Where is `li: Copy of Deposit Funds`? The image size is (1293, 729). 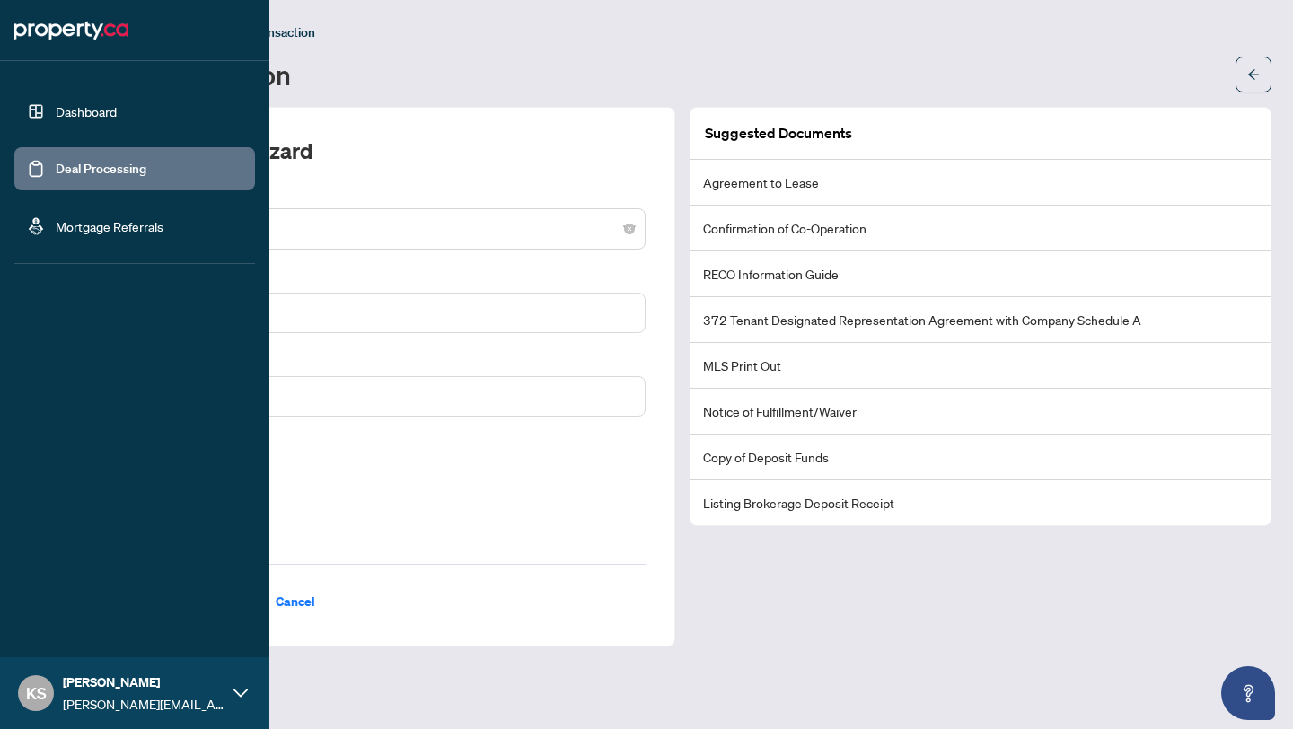 li: Copy of Deposit Funds is located at coordinates (981, 457).